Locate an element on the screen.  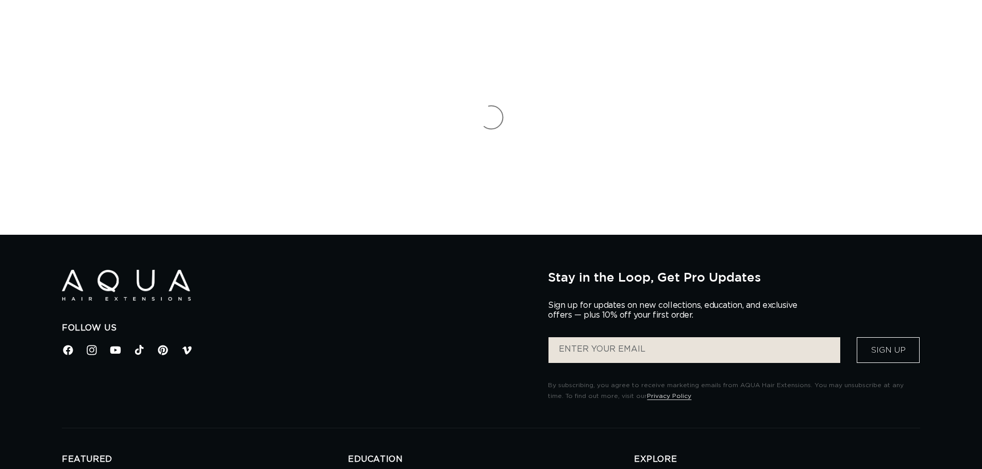
h2: EXPLORE is located at coordinates (777, 460).